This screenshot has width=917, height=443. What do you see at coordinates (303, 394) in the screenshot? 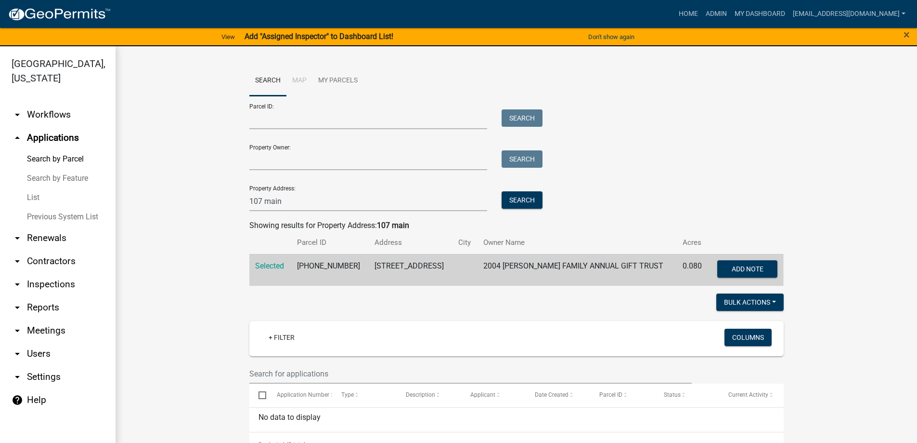
I see `span: Application Number` at bounding box center [303, 394].